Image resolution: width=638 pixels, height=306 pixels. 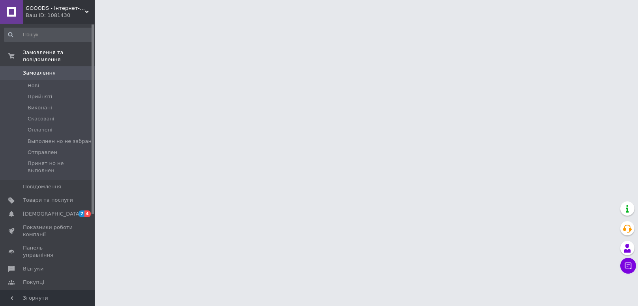 I want to click on span: Панель управління, so click(x=48, y=251).